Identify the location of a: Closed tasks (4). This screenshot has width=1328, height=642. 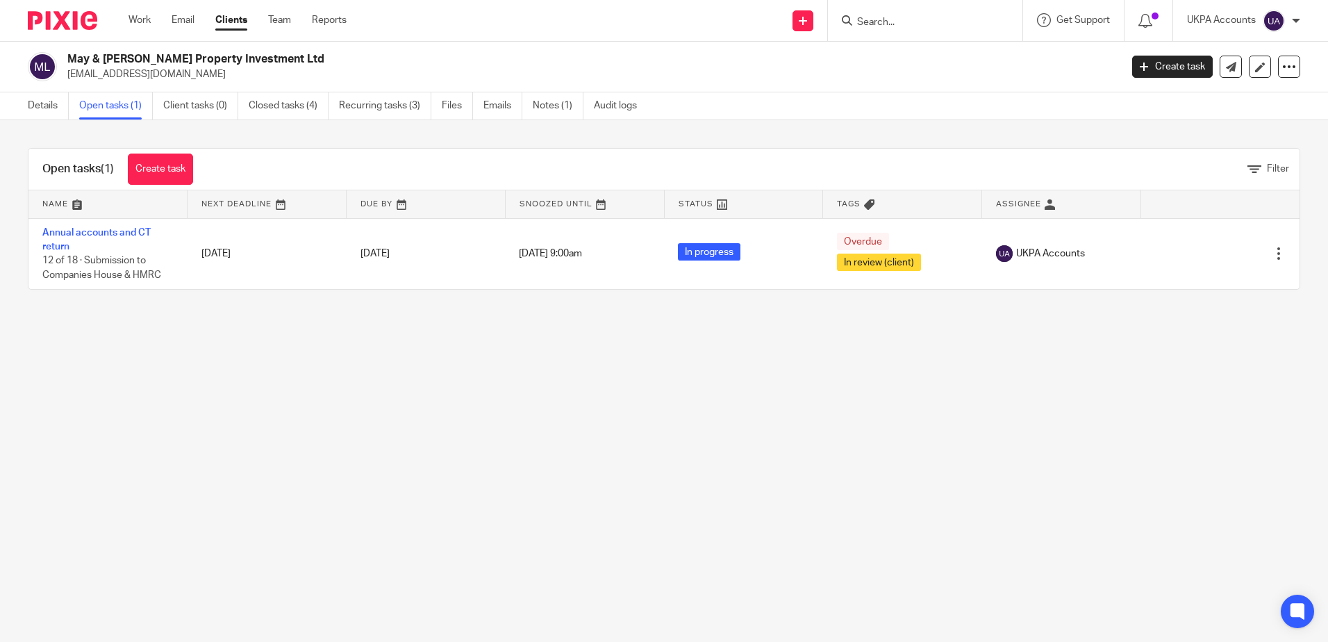
(288, 106).